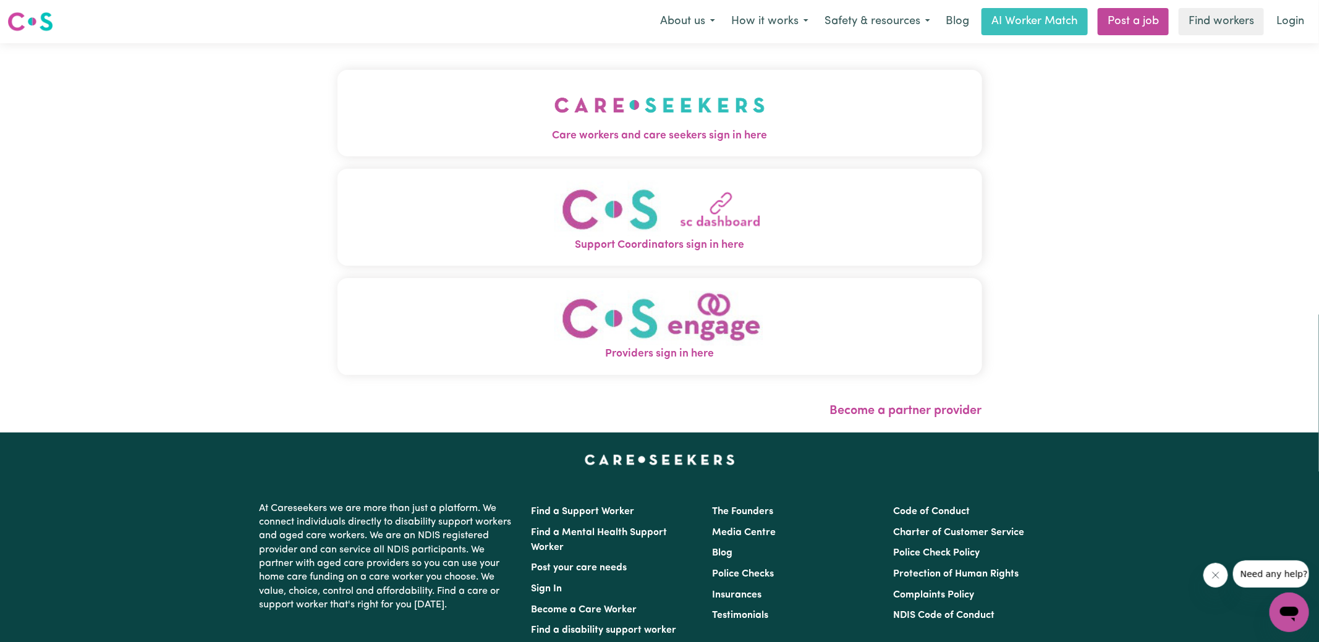  I want to click on a: Sign In, so click(546, 589).